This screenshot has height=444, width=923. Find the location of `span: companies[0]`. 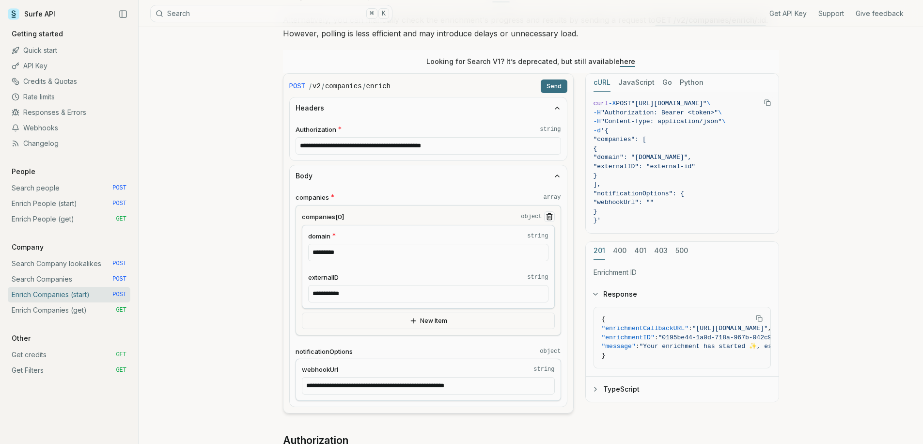

span: companies[0] is located at coordinates (323, 217).